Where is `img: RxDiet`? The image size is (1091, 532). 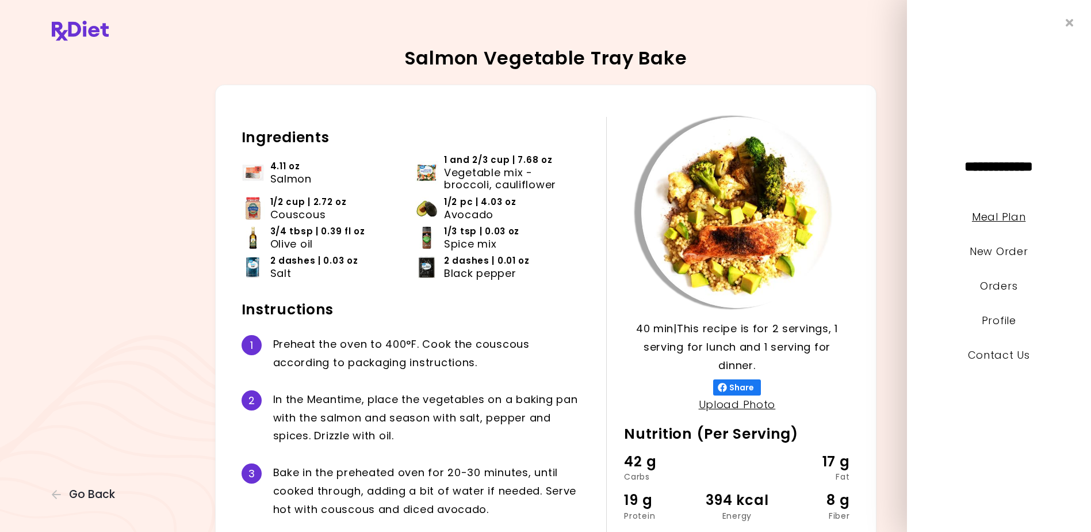 img: RxDiet is located at coordinates (80, 30).